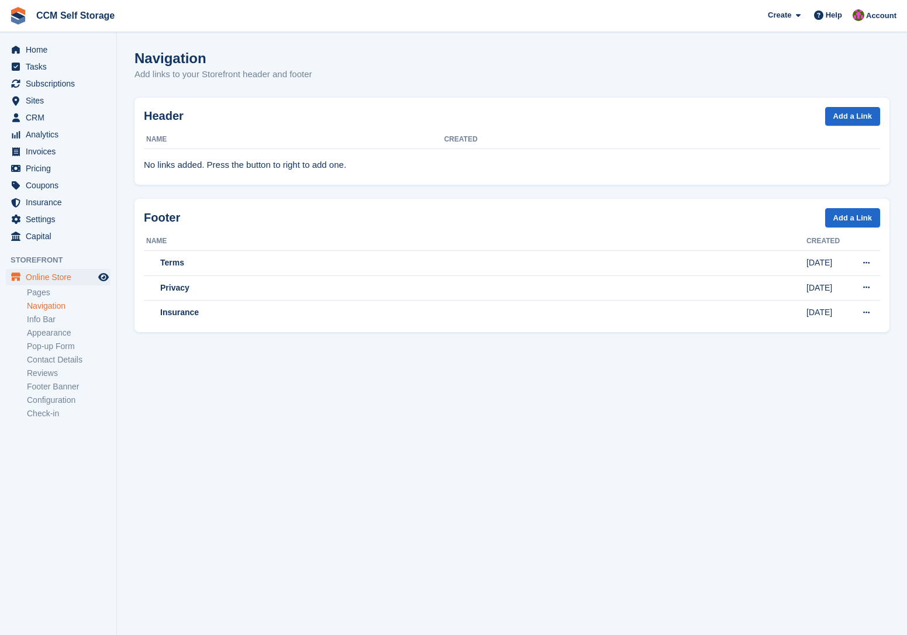 The height and width of the screenshot is (635, 907). What do you see at coordinates (61, 101) in the screenshot?
I see `span: Sites` at bounding box center [61, 101].